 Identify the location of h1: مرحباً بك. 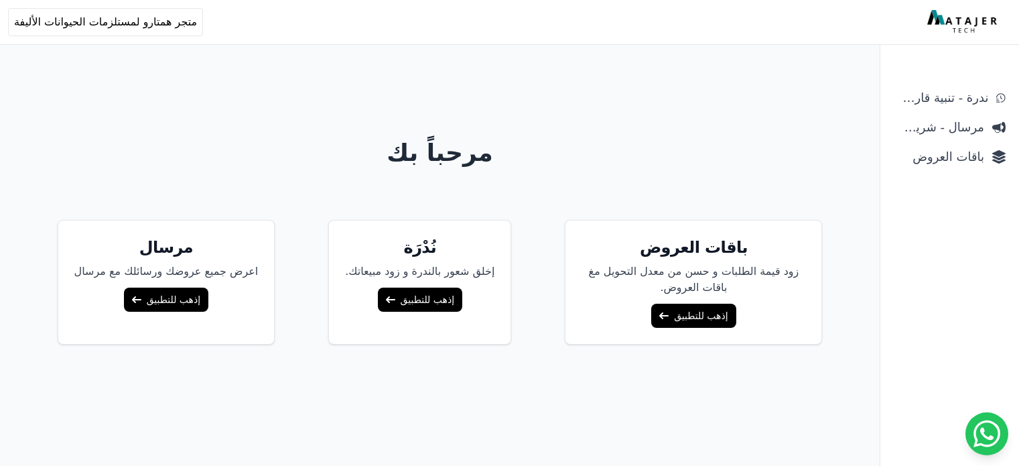
(440, 153).